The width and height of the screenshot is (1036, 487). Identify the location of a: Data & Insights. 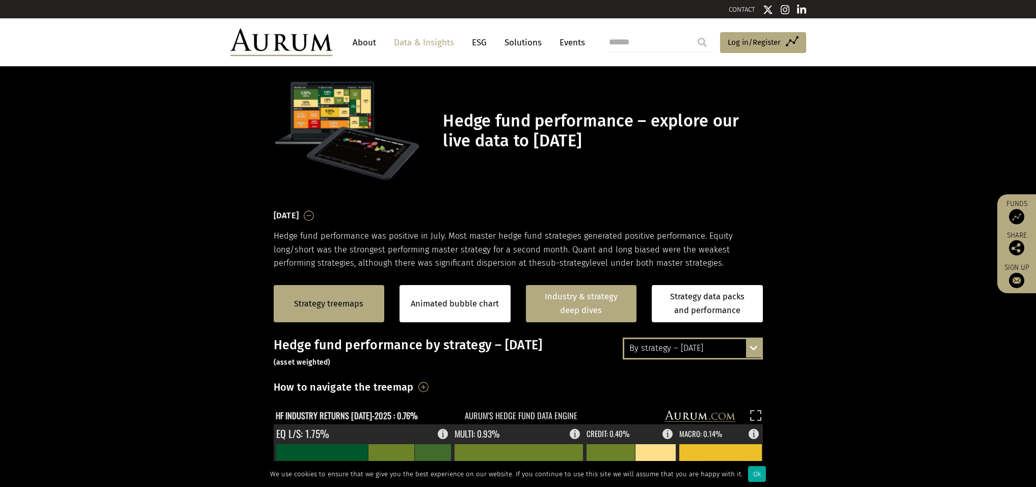
(424, 42).